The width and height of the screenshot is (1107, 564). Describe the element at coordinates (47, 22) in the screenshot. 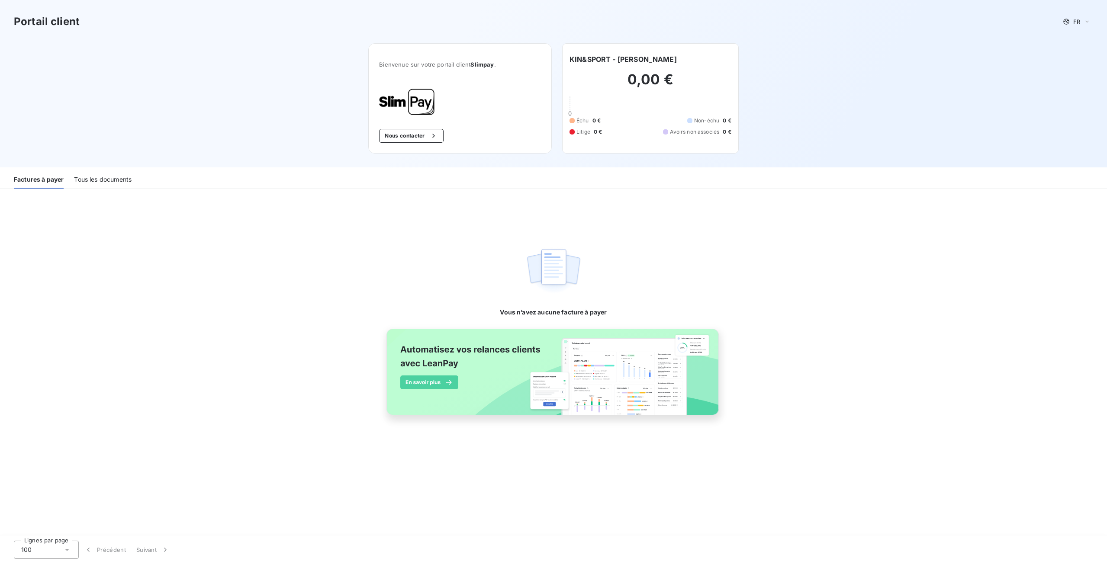

I see `h3: Portail client` at that location.